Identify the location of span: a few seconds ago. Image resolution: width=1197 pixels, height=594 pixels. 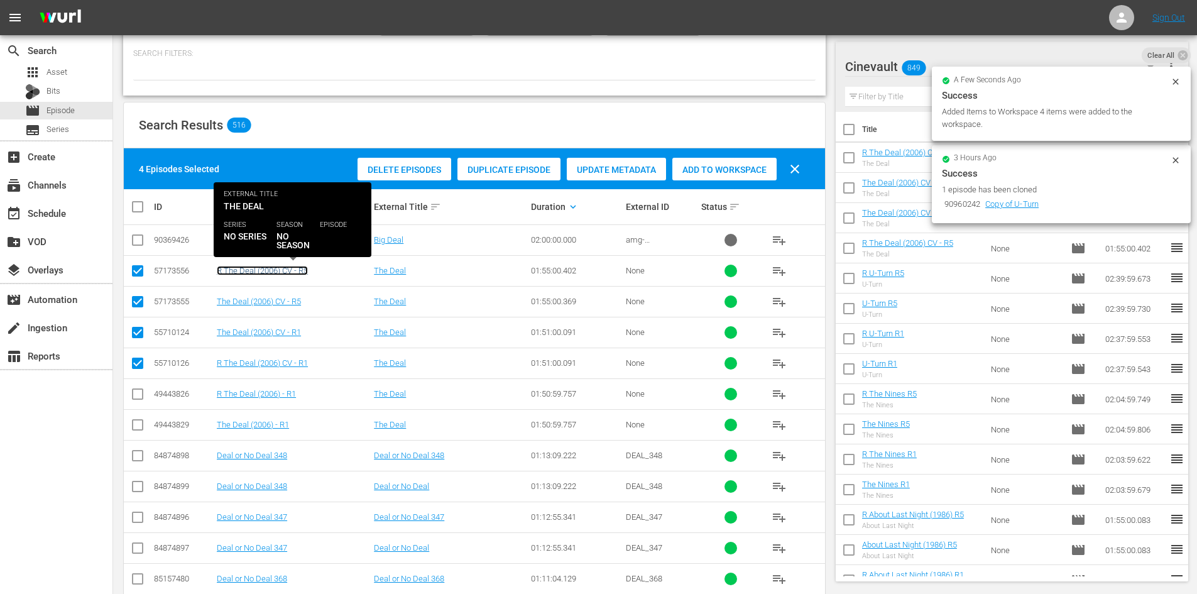
(987, 80).